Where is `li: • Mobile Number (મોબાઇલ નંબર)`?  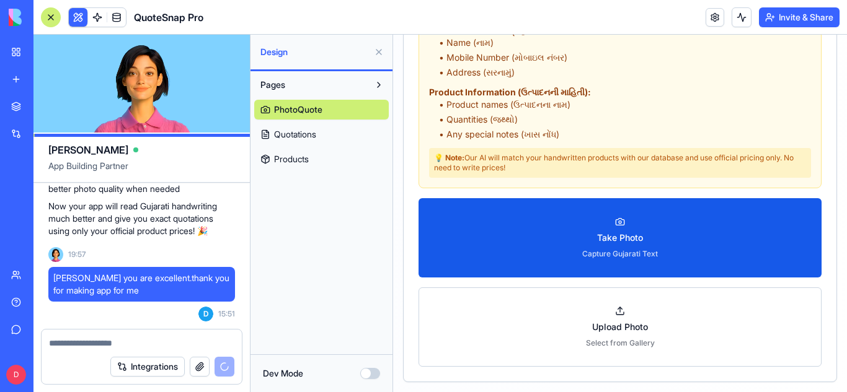 li: • Mobile Number (મોબાઇલ નંબર) is located at coordinates (232, 23).